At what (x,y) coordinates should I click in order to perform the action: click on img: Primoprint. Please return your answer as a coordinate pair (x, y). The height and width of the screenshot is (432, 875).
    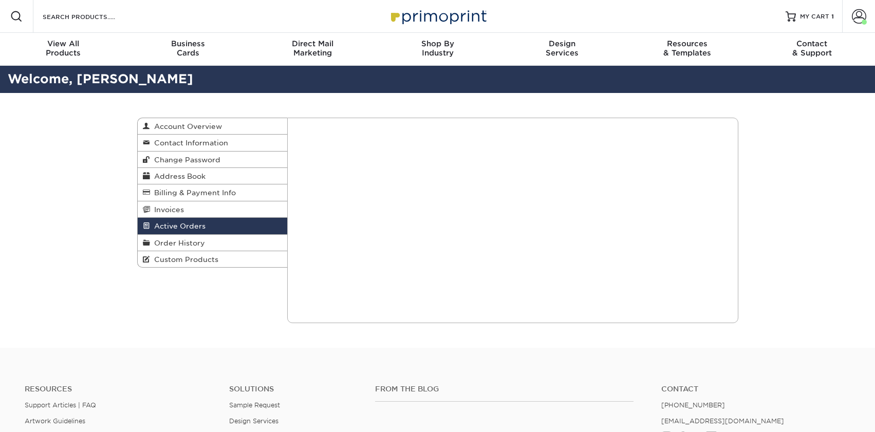
    Looking at the image, I should click on (438, 16).